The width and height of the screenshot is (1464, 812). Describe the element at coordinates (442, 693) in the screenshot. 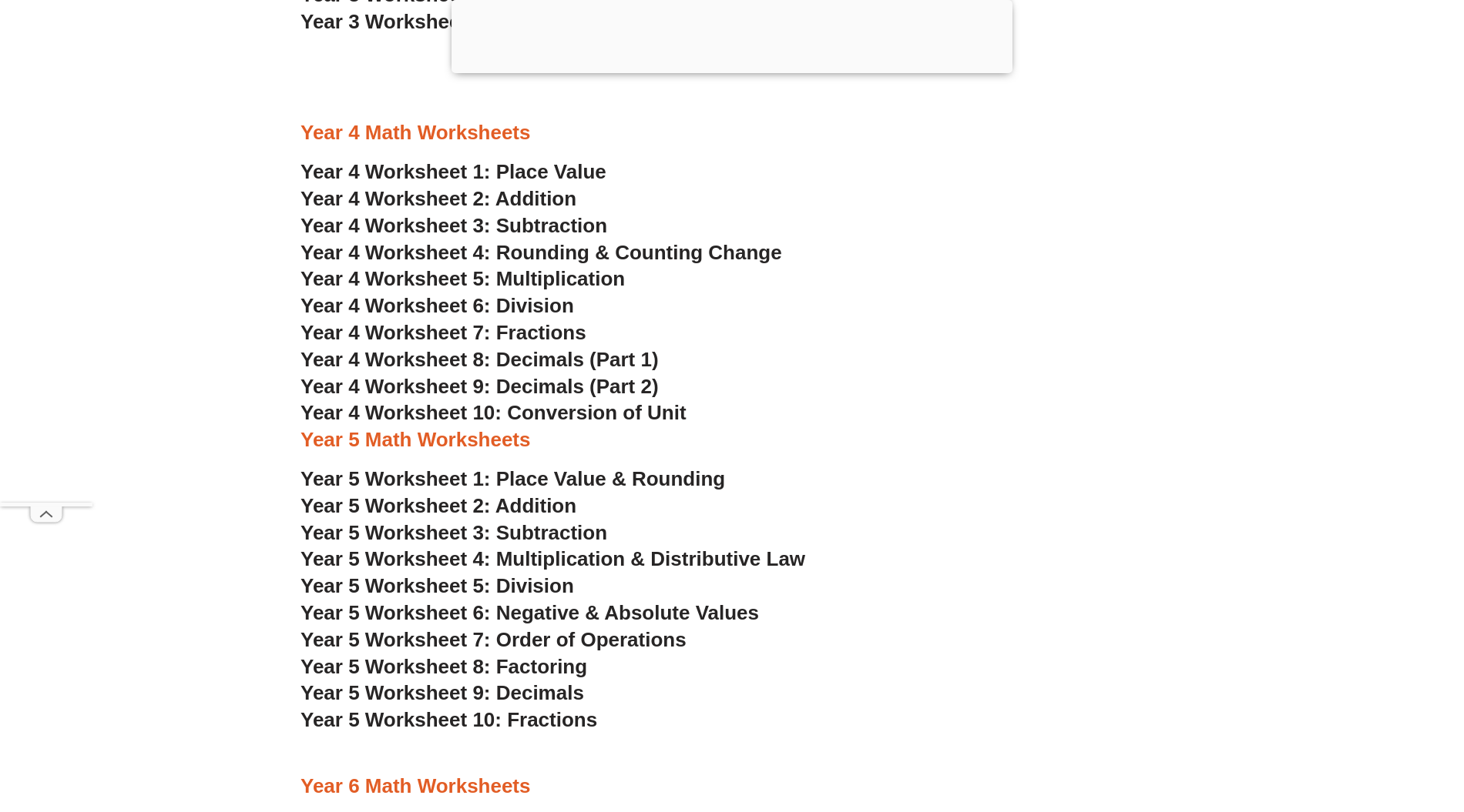

I see `a: Year 5 Worksheet 9: Decimals` at that location.